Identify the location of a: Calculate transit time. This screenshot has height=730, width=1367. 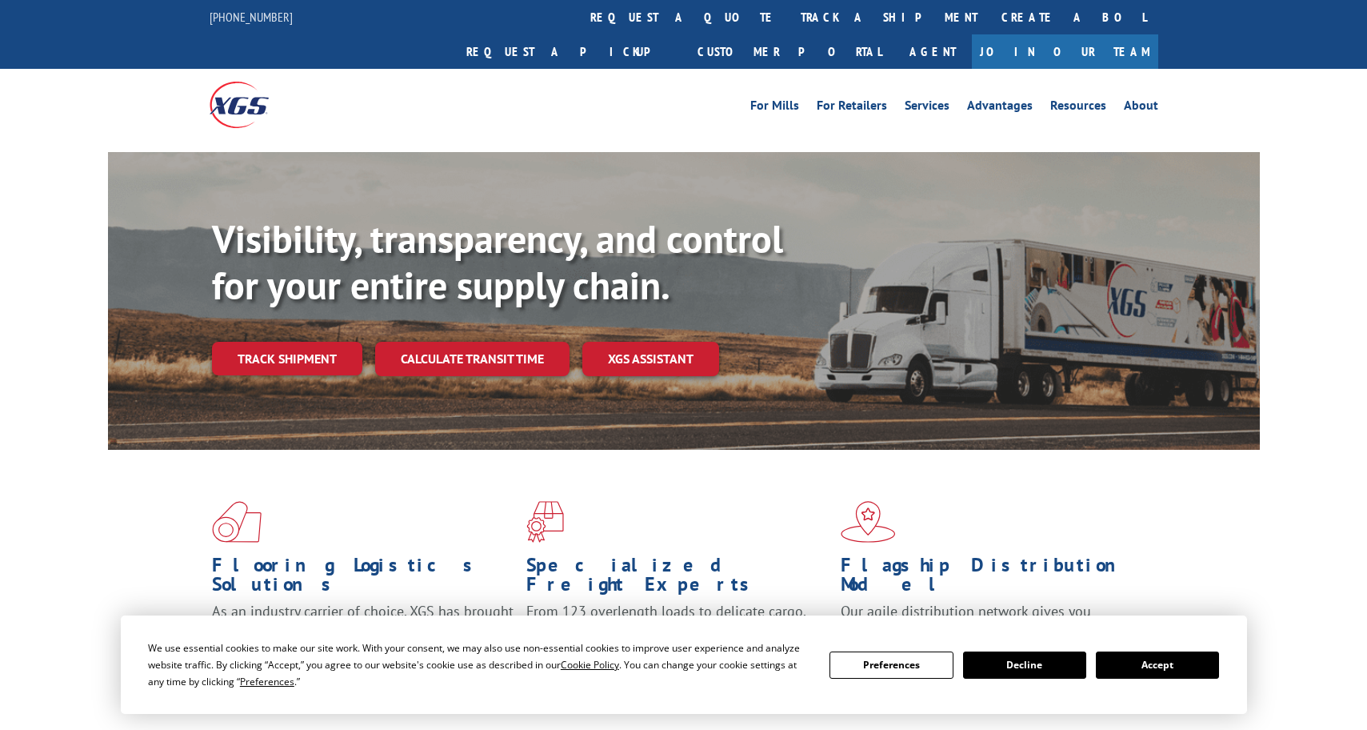
(472, 358).